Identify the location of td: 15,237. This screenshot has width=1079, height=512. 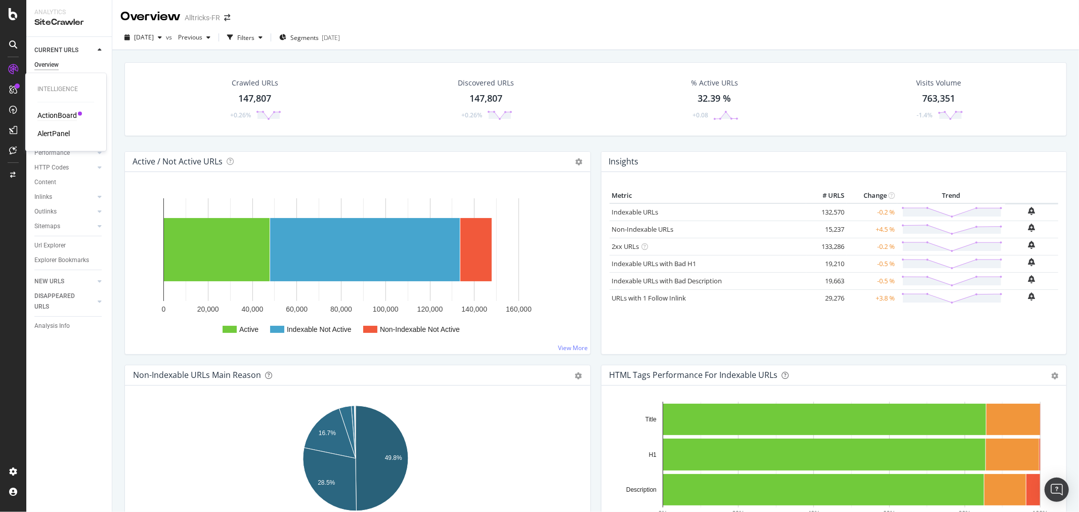
(827, 229).